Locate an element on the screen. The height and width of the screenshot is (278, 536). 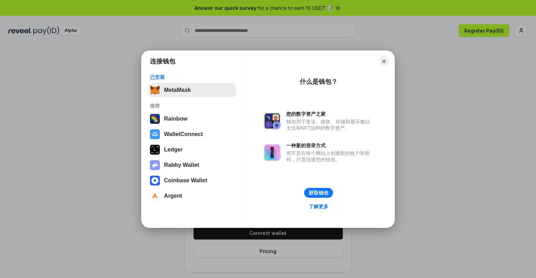
div: 钱包用于发送、接收、存储和显示像以太坊和NFT这样的数字资产。 is located at coordinates (330, 125).